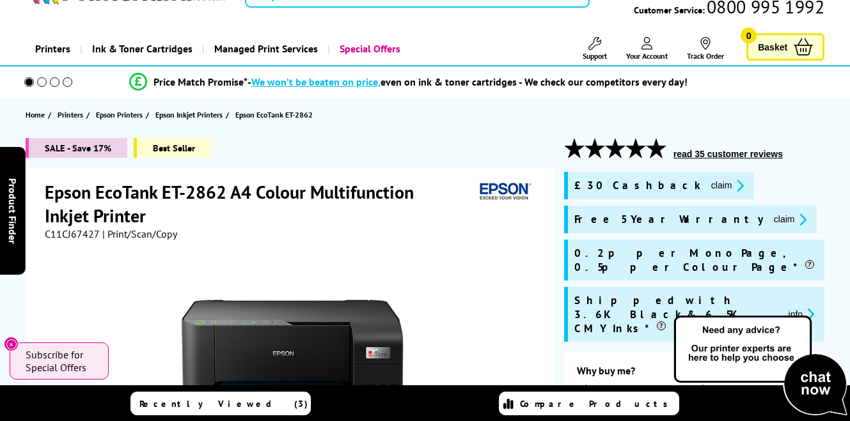 This screenshot has width=850, height=421. I want to click on div: - even on ink & toner cartridges - We check our competitors every day!, so click(467, 82).